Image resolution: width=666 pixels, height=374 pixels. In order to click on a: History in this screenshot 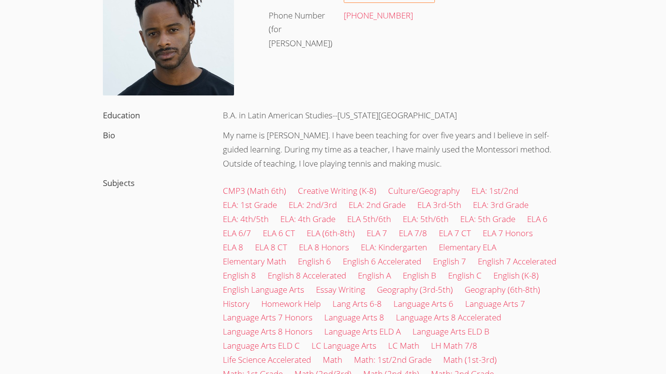, I will do `click(236, 304)`.